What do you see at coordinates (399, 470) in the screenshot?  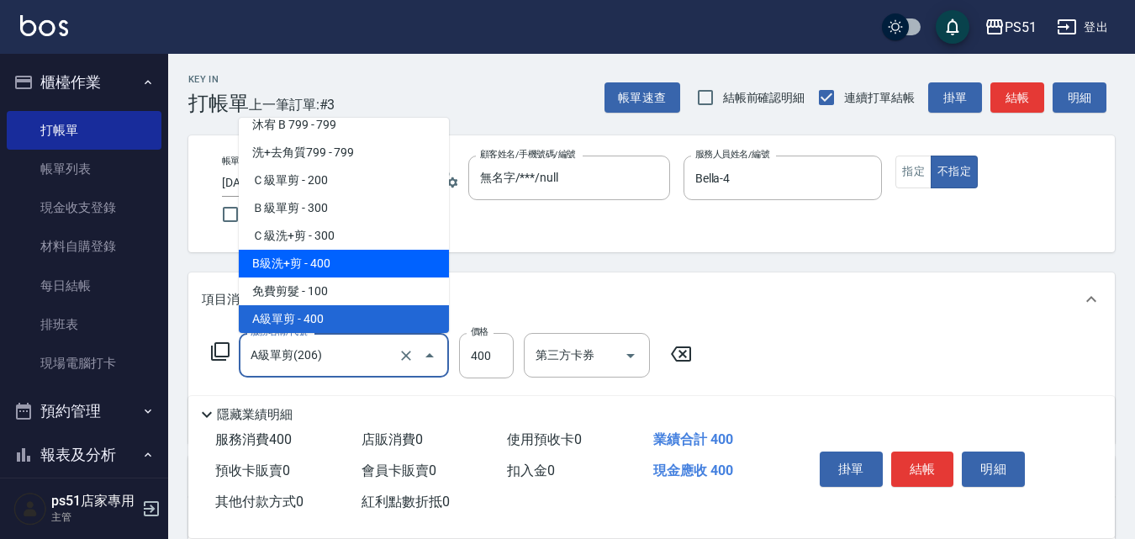 I see `span: 會員卡販賣 0` at bounding box center [399, 470].